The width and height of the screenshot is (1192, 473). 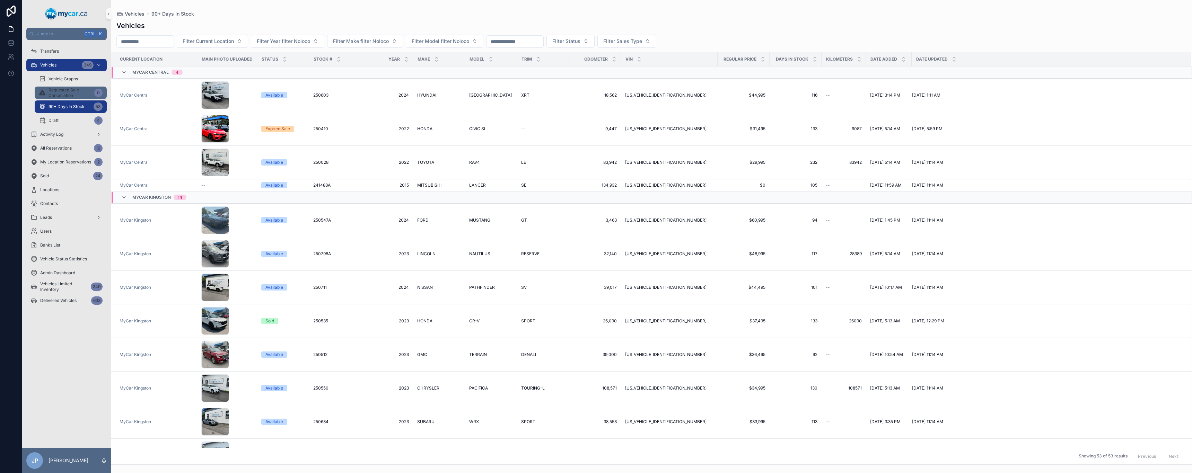 I want to click on a: $29,995, so click(x=744, y=163).